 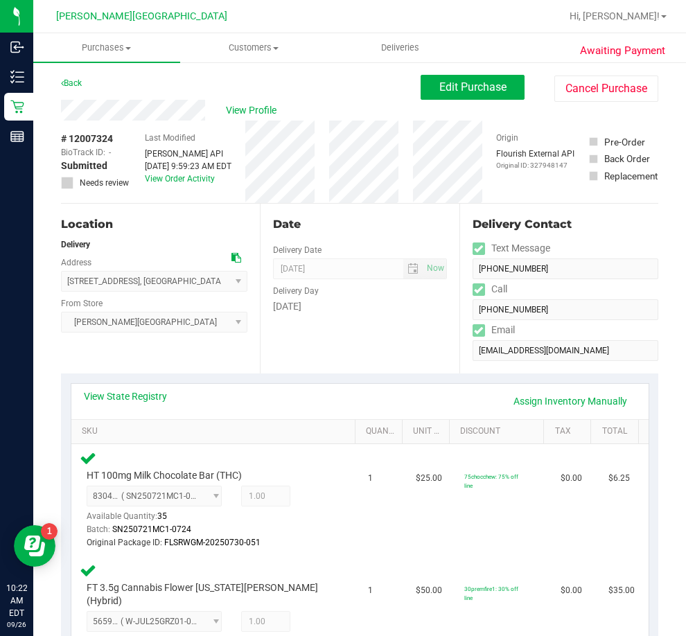 I want to click on span: Purchases, so click(x=107, y=48).